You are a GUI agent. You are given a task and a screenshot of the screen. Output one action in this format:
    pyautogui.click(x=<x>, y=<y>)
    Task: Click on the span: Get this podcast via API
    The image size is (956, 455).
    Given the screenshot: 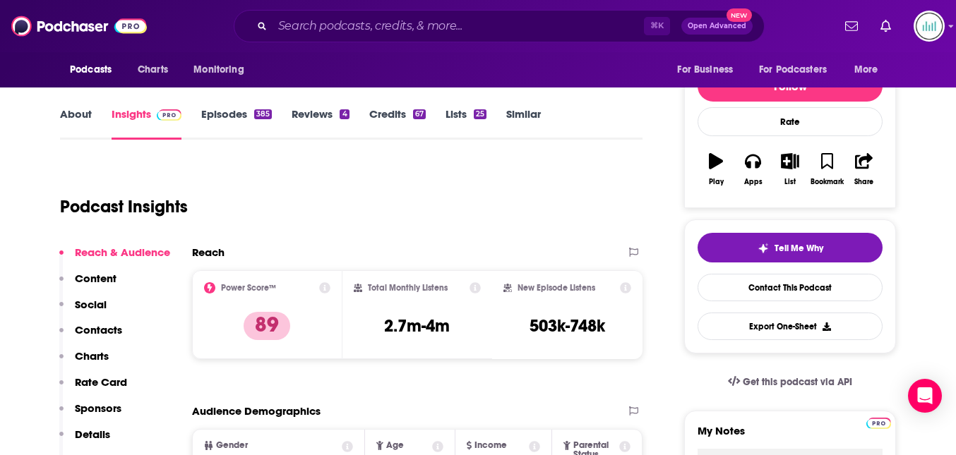 What is the action you would take?
    pyautogui.click(x=797, y=382)
    